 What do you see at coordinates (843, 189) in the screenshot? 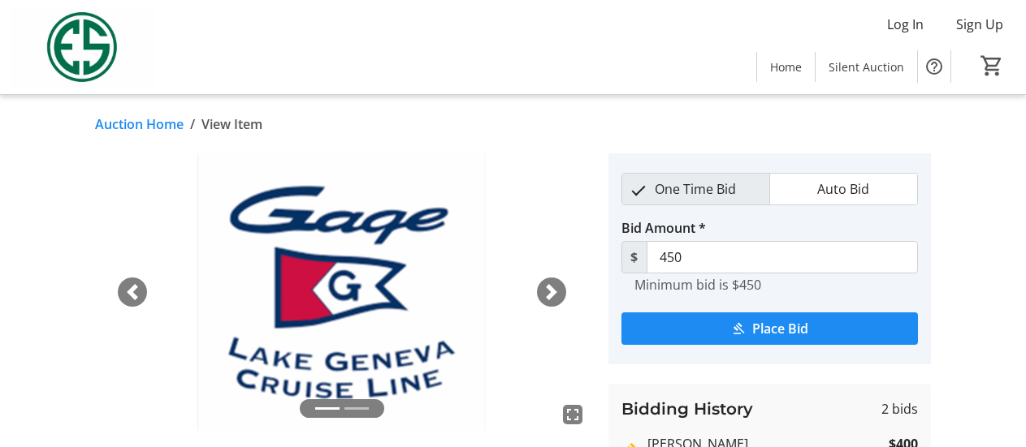
I see `span: Auto Bid` at bounding box center [843, 189].